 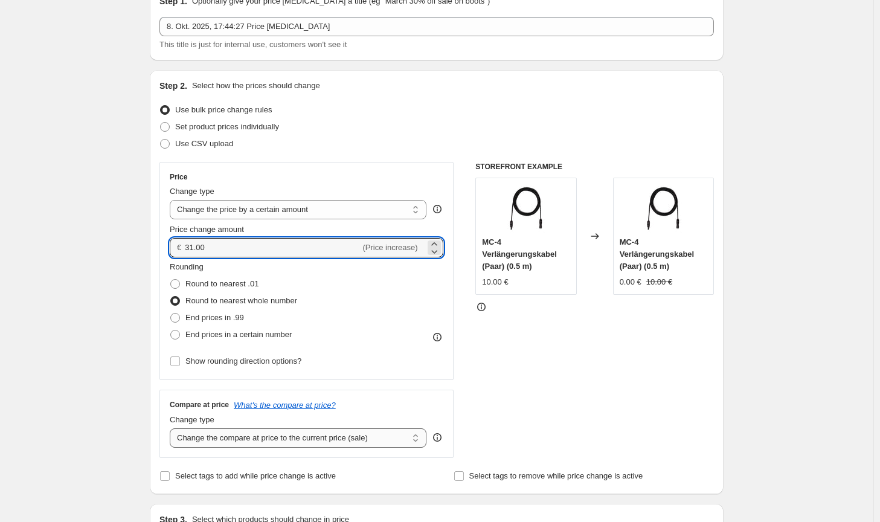 I want to click on span: Use CSV upload, so click(x=204, y=143).